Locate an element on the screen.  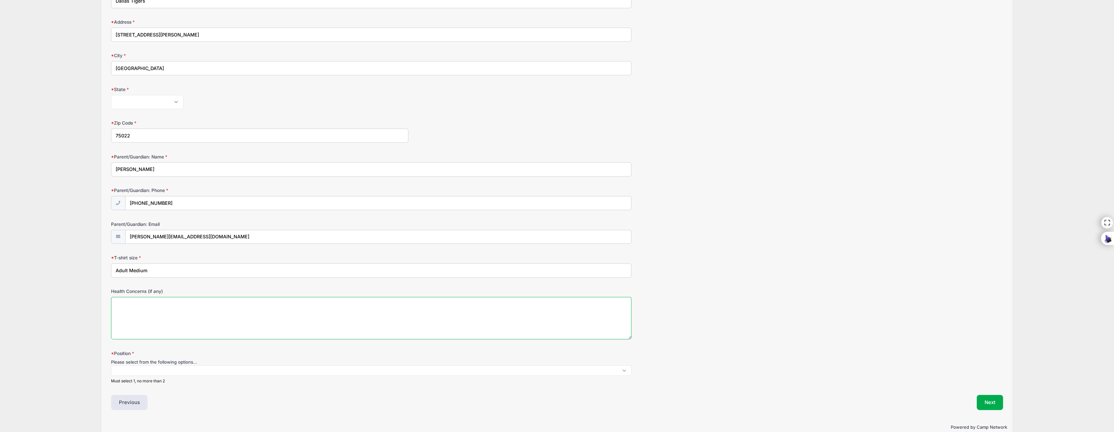
div: Must select 1, no more than 2 is located at coordinates (371, 381).